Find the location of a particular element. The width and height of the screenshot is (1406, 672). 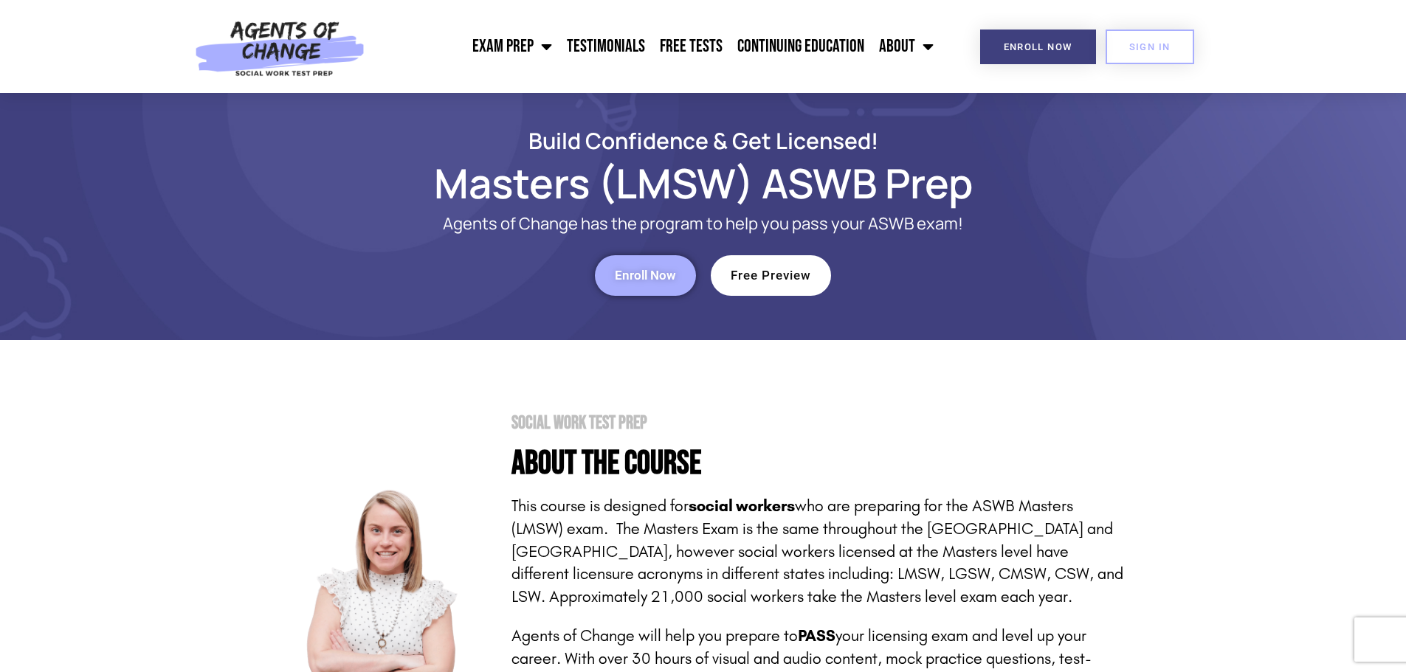

p: This course is designed for who are preparing for the ASWB Masters (LMSW) exam. The Masters Exam ... is located at coordinates (818, 552).